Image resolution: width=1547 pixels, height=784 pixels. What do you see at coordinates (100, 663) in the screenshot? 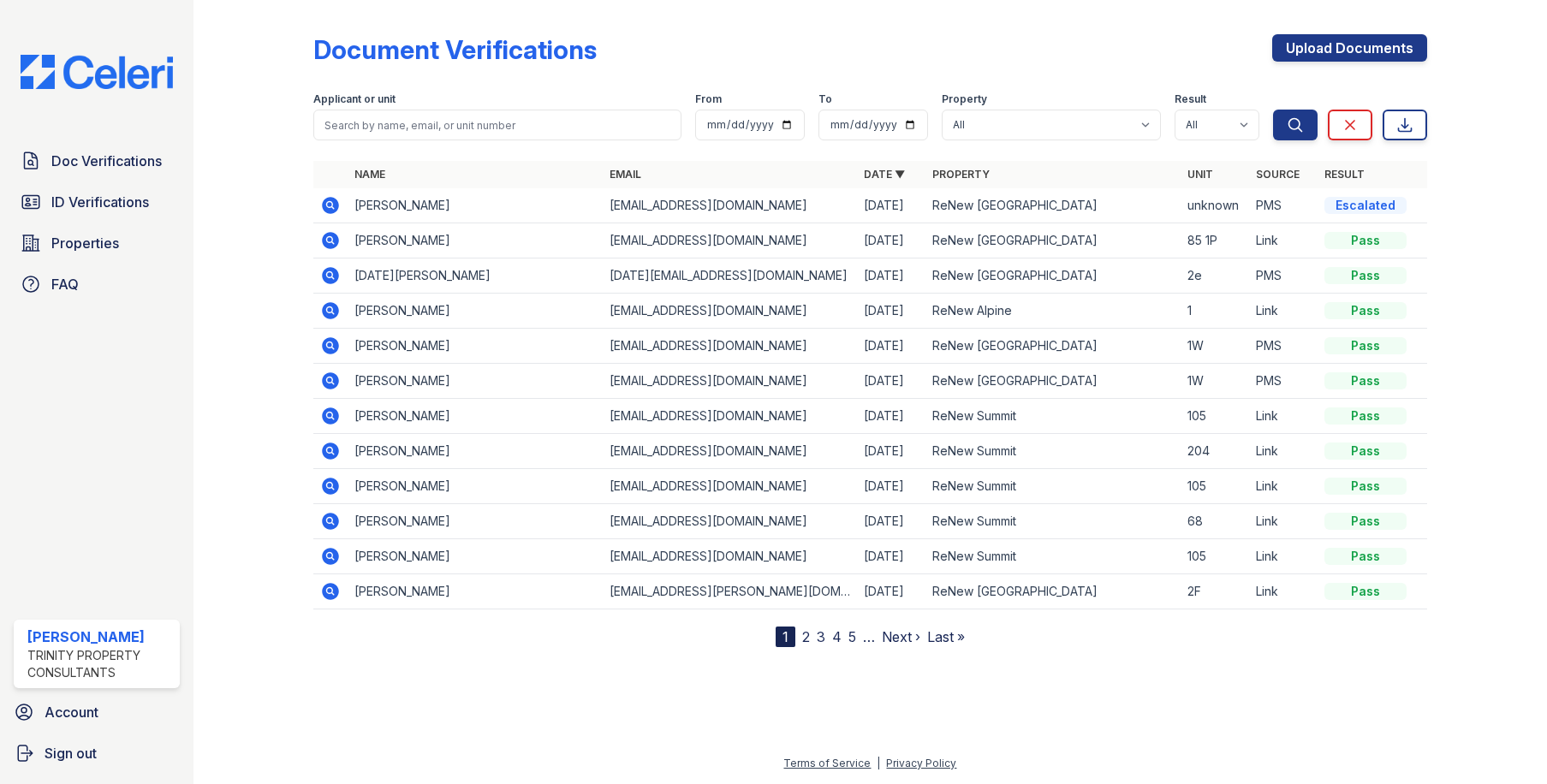
I see `div: Trinity Property Consultants` at bounding box center [100, 663].